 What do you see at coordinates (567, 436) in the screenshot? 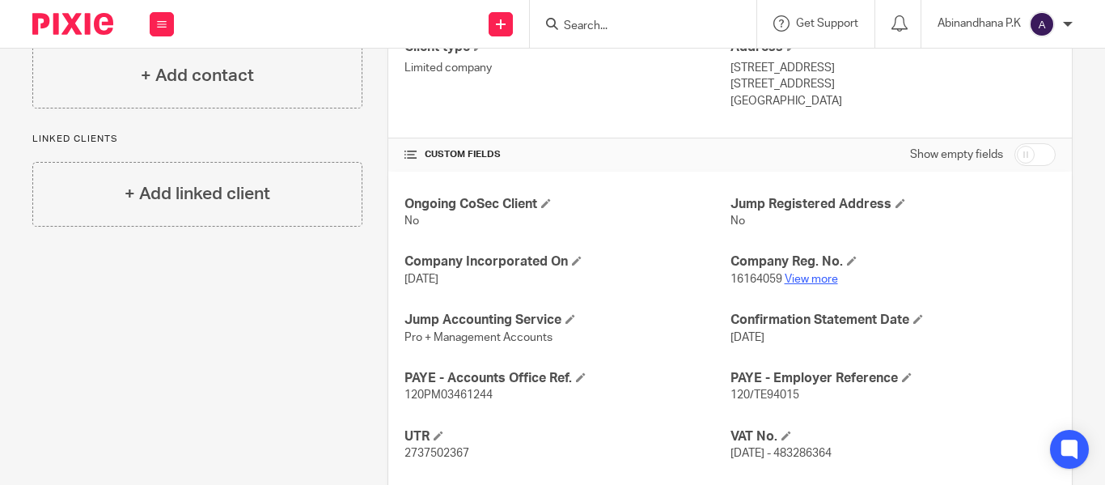
I see `h4: UTR` at bounding box center [567, 436].